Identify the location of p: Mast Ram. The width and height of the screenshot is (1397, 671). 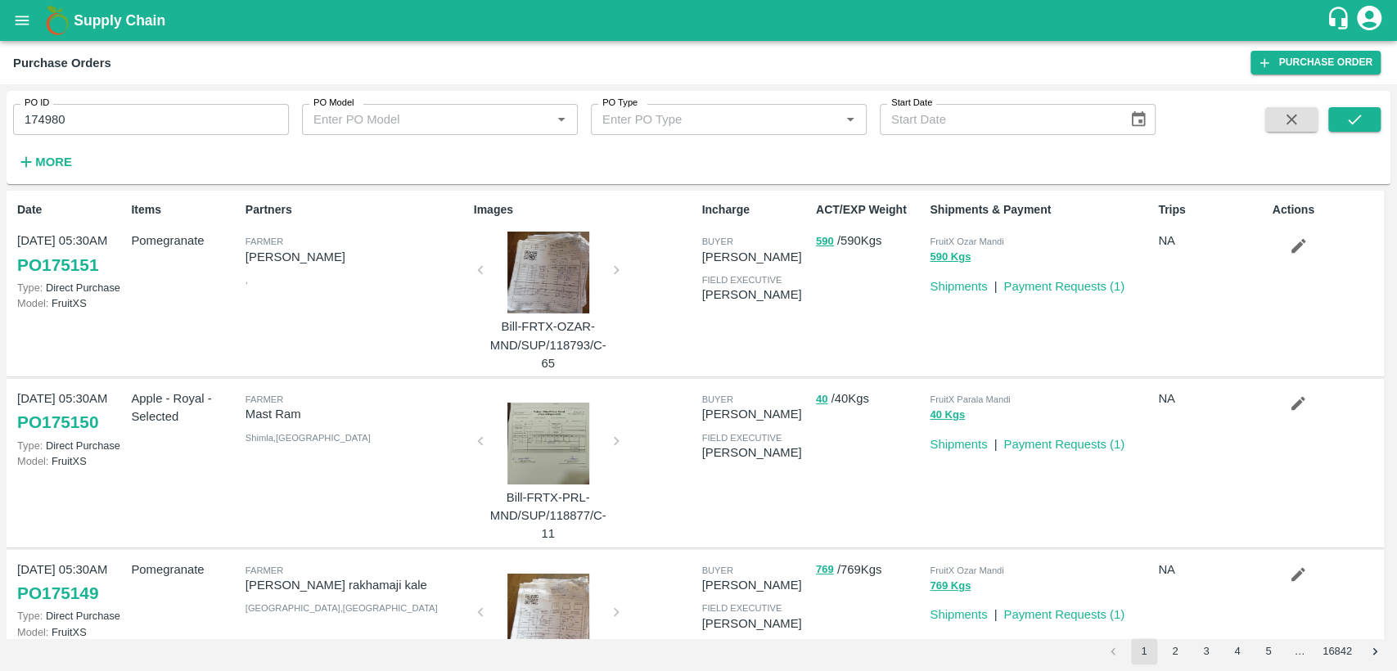
(356, 414).